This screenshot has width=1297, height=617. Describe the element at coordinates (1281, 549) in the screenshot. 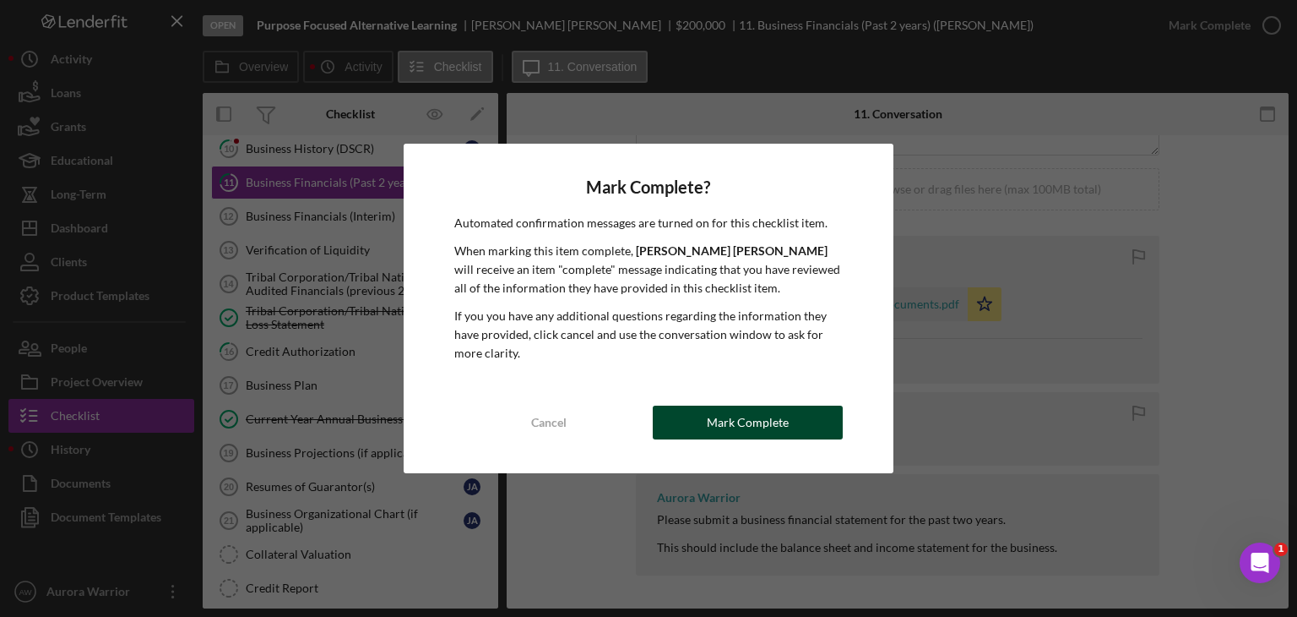

I see `span: 1` at that location.